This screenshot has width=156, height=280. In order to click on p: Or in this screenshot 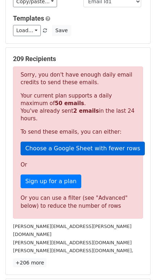, I will do `click(78, 165)`.